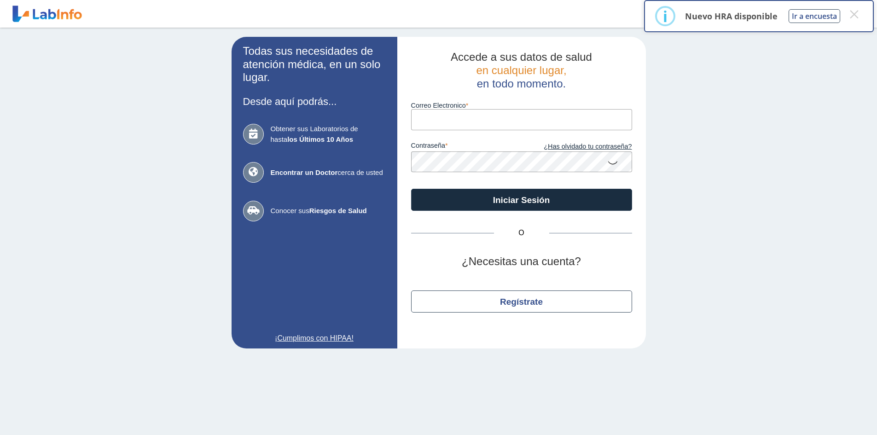 The width and height of the screenshot is (877, 435). What do you see at coordinates (522, 261) in the screenshot?
I see `h2: ¿Necesitas una cuenta?` at bounding box center [522, 261].